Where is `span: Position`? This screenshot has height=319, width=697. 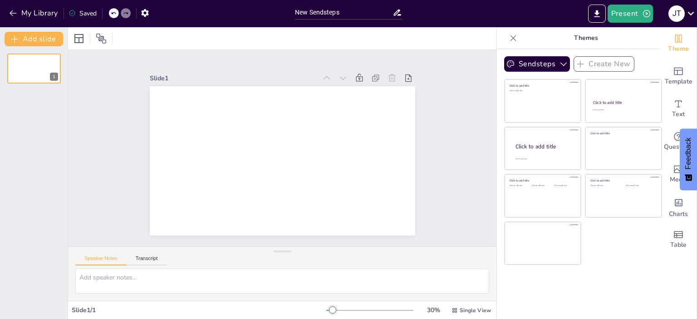
span: Position is located at coordinates (101, 39).